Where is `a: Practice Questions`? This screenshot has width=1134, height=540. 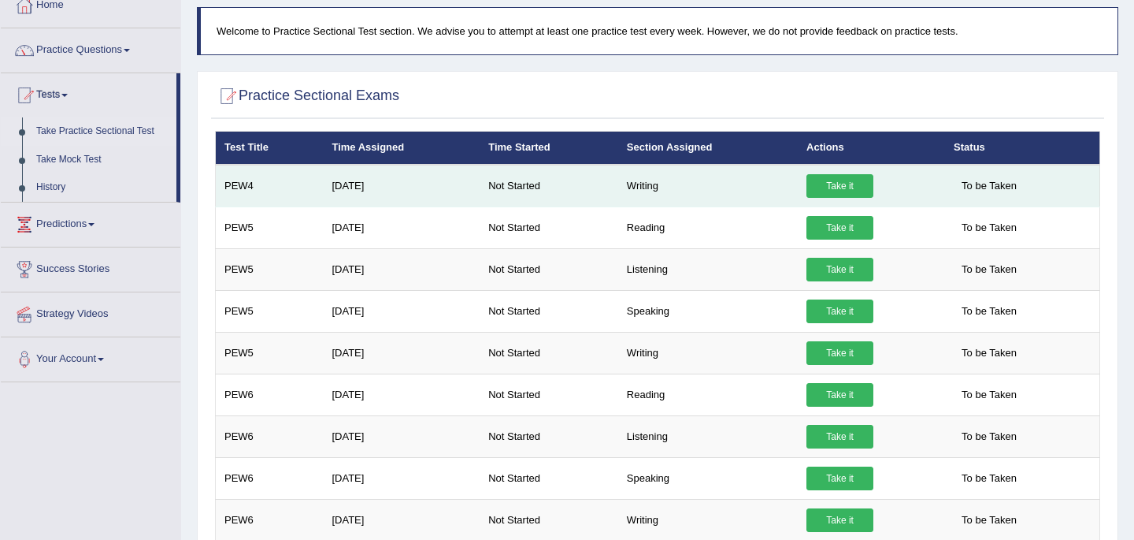 a: Practice Questions is located at coordinates (91, 48).